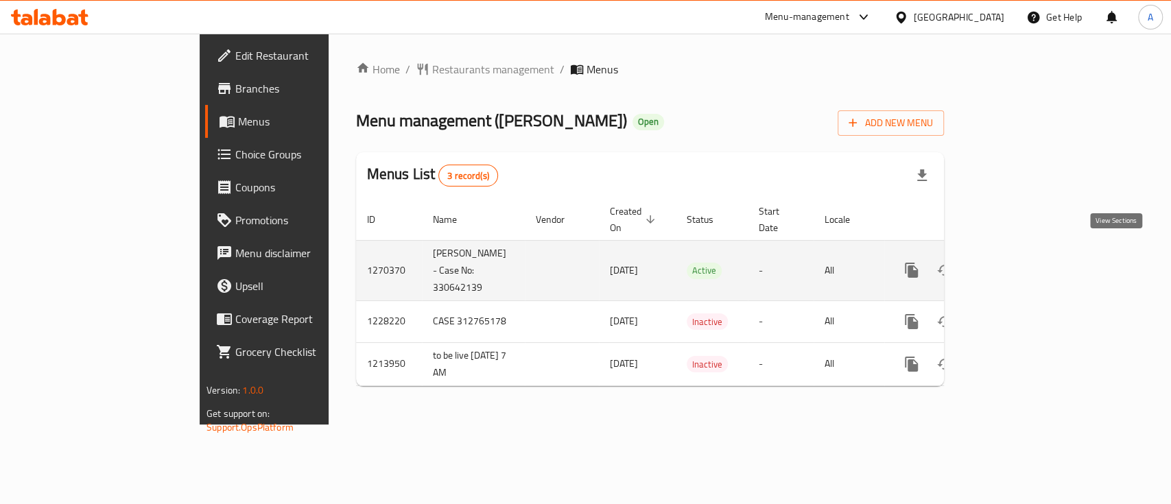 This screenshot has width=1171, height=504. Describe the element at coordinates (309, 56) in the screenshot. I see `span: Edit Restaurant` at that location.